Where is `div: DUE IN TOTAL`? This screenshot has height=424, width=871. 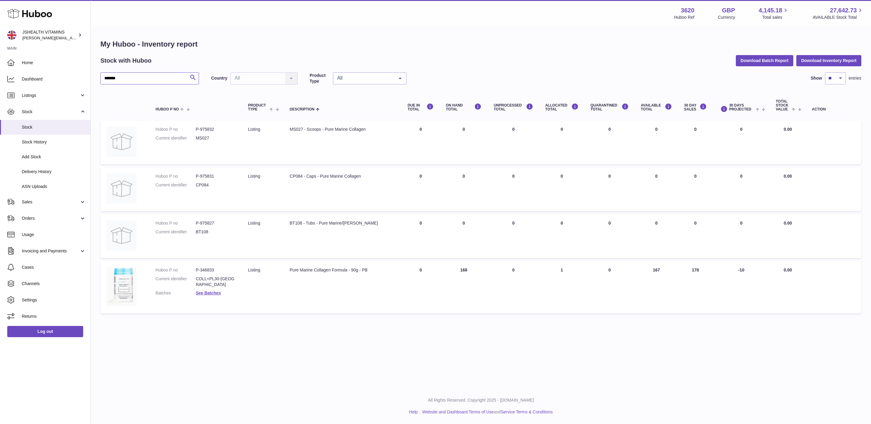
div: DUE IN TOTAL is located at coordinates (421, 107).